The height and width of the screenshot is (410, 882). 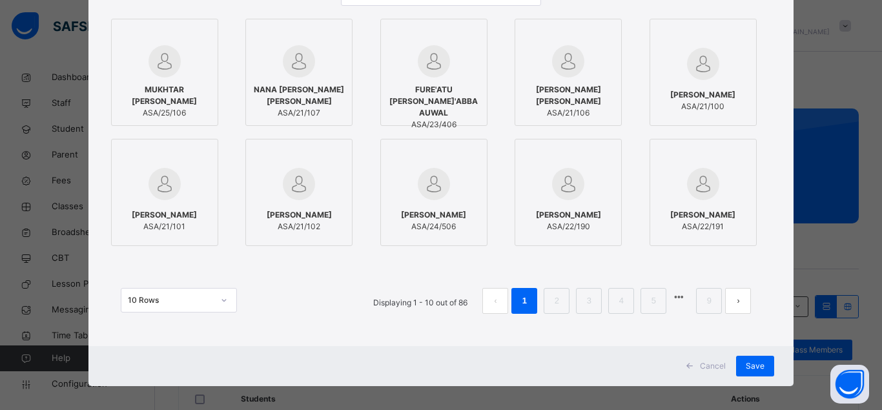 I want to click on li: 下一页, so click(x=738, y=301).